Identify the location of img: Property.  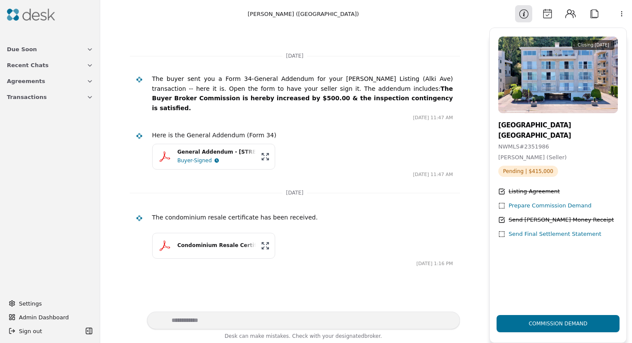
(558, 75).